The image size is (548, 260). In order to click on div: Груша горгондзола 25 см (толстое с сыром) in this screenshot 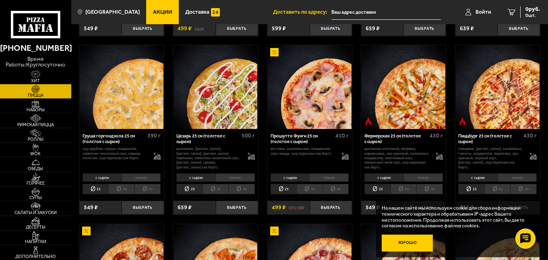, I will do `click(114, 138)`.